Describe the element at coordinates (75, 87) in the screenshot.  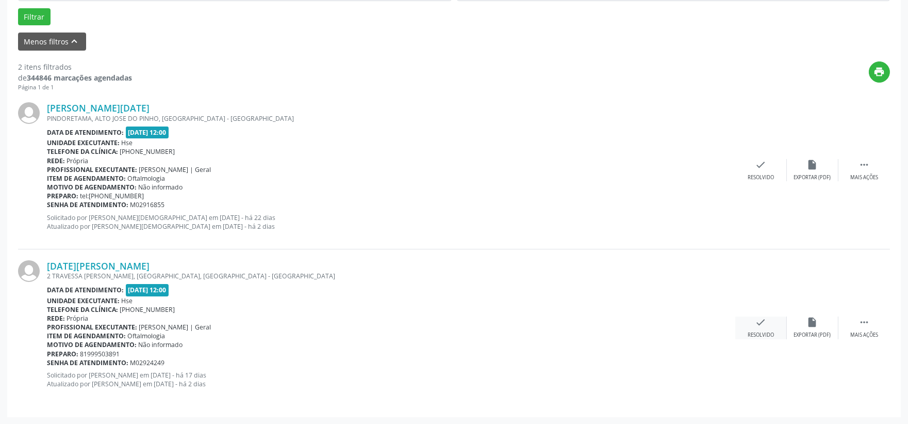
I see `div: Página 1 de 1` at that location.